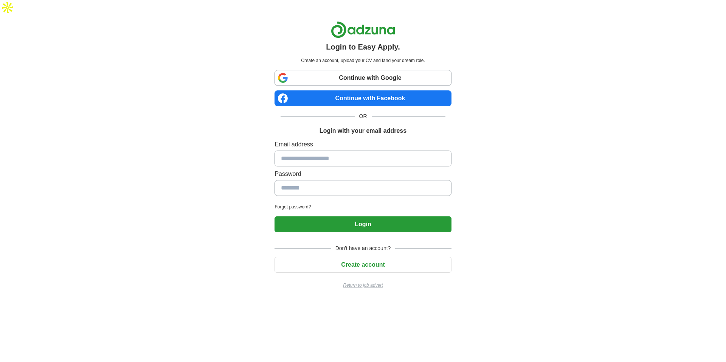 This screenshot has width=726, height=362. I want to click on p: Create an account, upload your CV and land your dream role., so click(363, 61).